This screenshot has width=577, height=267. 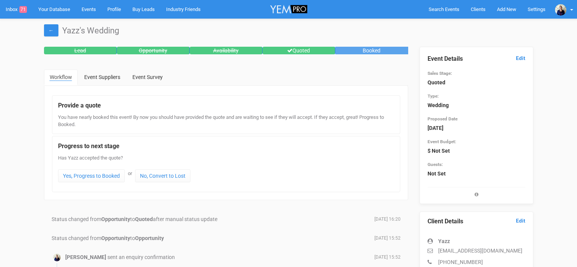 What do you see at coordinates (80, 50) in the screenshot?
I see `div: Lead` at bounding box center [80, 50].